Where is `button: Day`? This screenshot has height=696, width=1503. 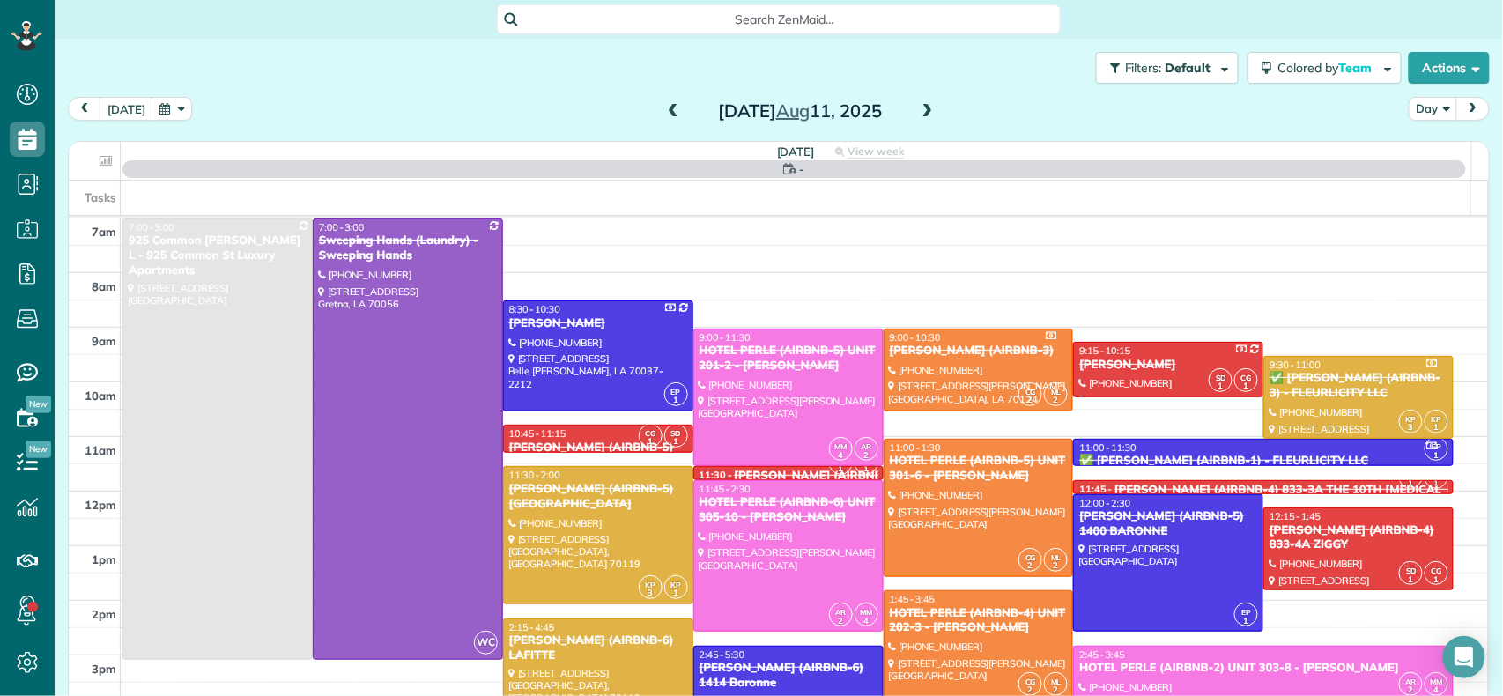 button: Day is located at coordinates (1434, 108).